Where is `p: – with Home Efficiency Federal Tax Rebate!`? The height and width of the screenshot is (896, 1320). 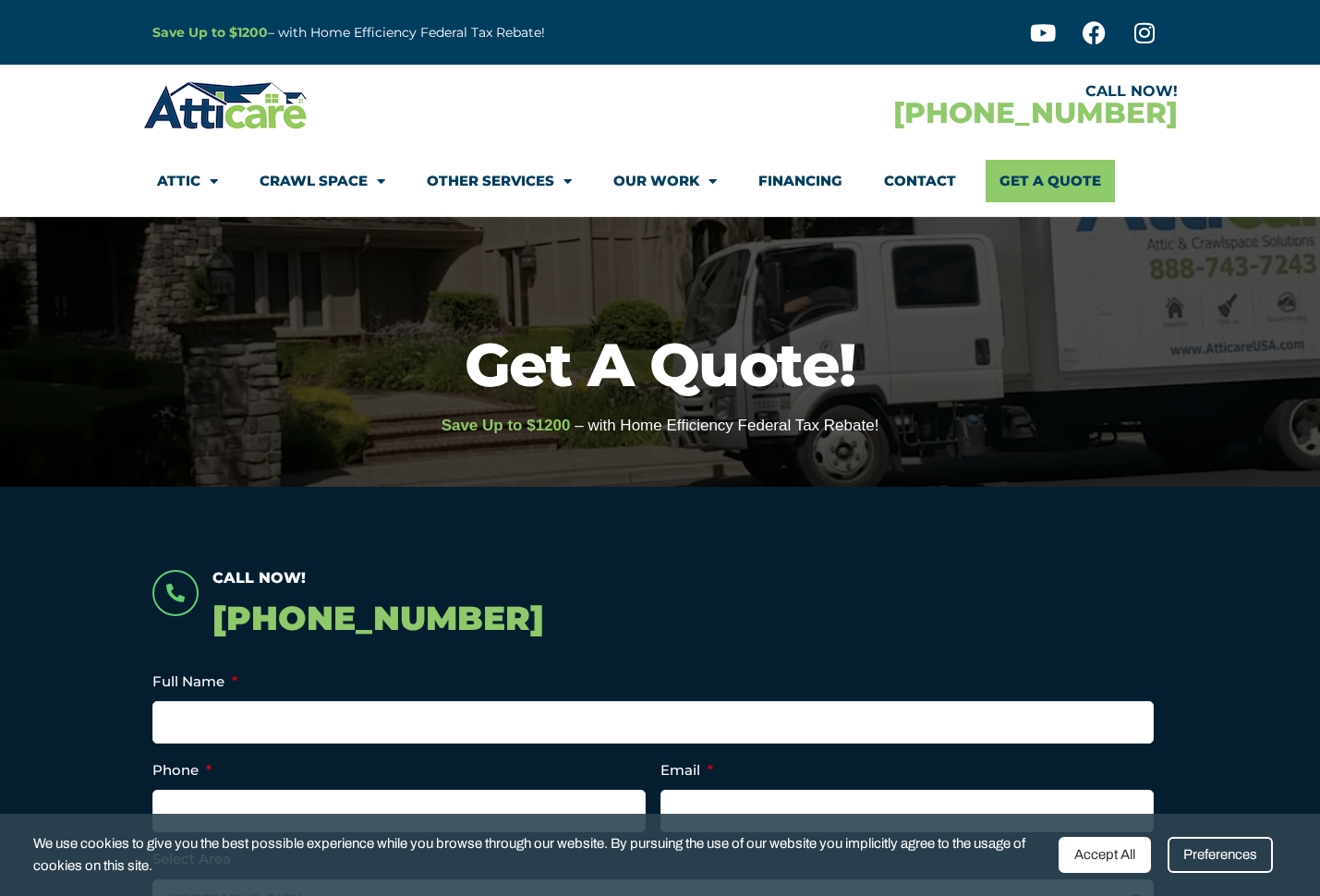
p: – with Home Efficiency Federal Tax Rebate! is located at coordinates (451, 33).